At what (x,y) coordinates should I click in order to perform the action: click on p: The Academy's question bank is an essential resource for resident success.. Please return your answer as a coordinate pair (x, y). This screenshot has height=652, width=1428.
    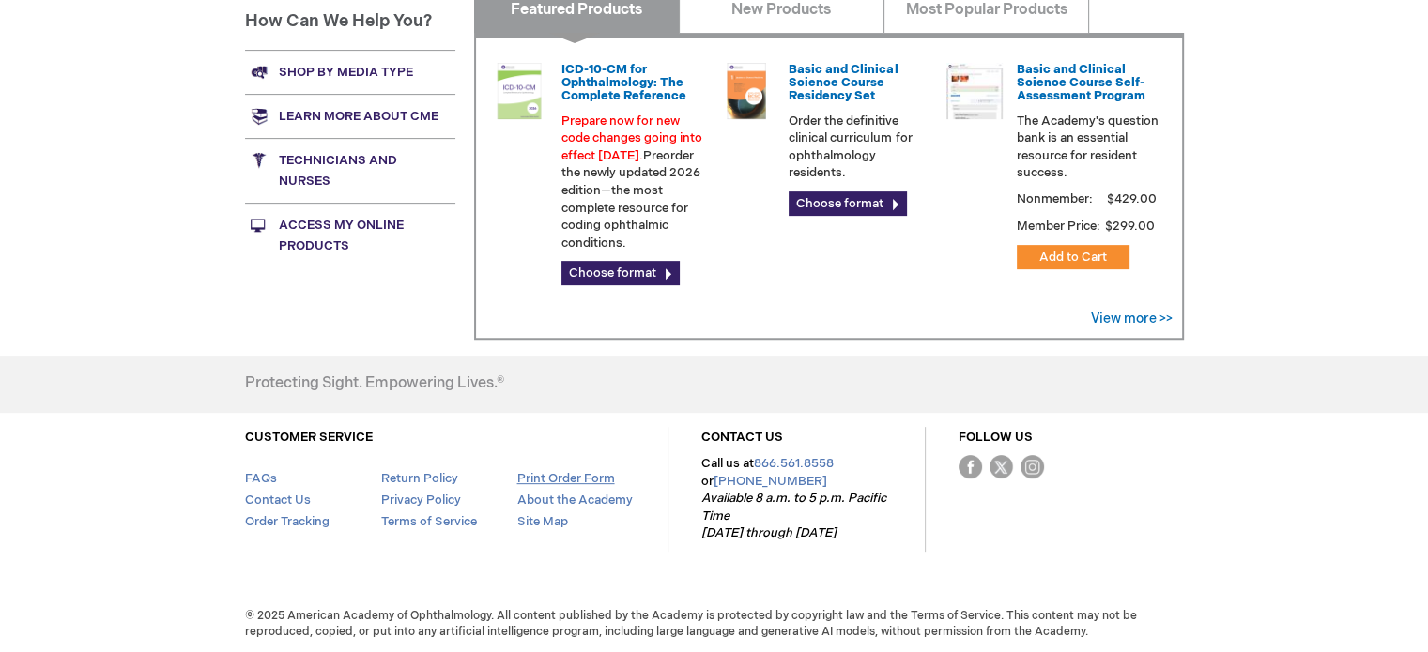
    Looking at the image, I should click on (1088, 147).